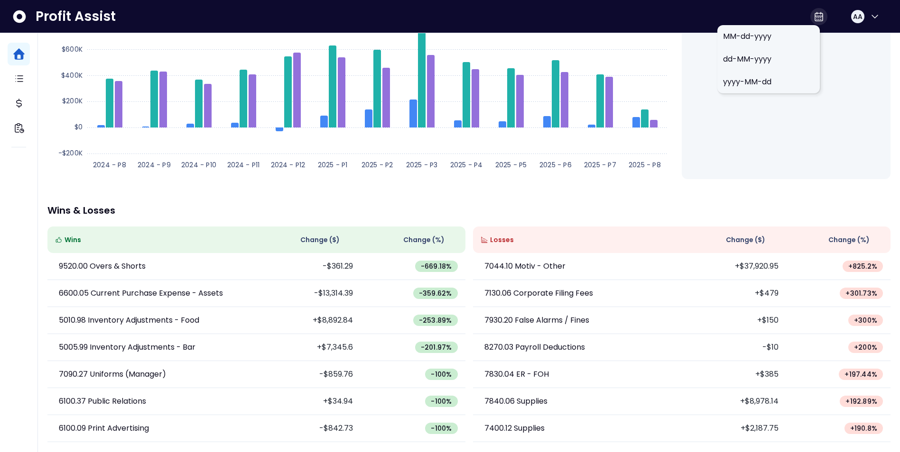 The width and height of the screenshot is (900, 452). What do you see at coordinates (860, 375) in the screenshot?
I see `span: + 197.44 %` at bounding box center [860, 375].